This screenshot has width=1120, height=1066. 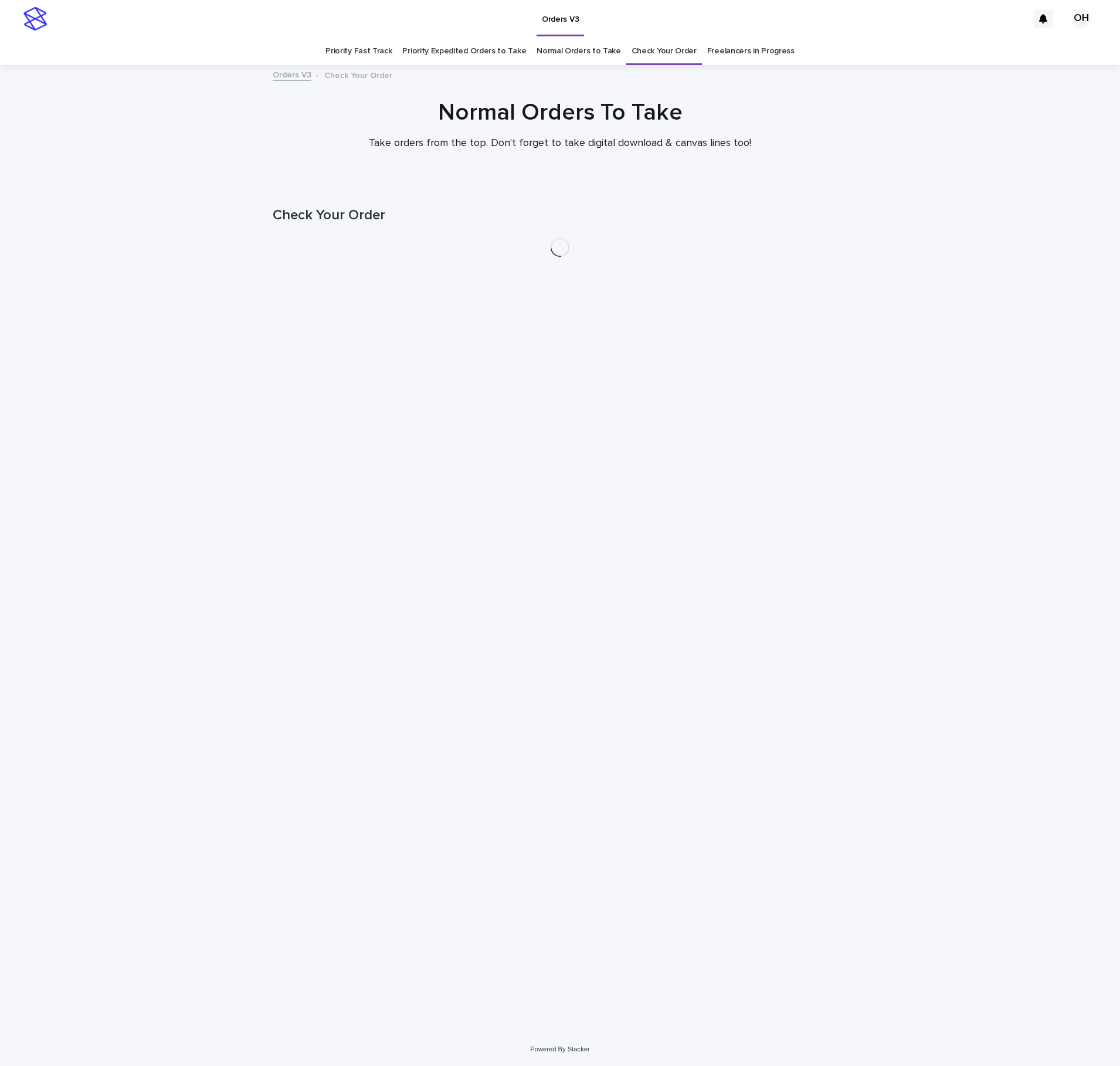 What do you see at coordinates (1081, 19) in the screenshot?
I see `div: OH` at bounding box center [1081, 19].